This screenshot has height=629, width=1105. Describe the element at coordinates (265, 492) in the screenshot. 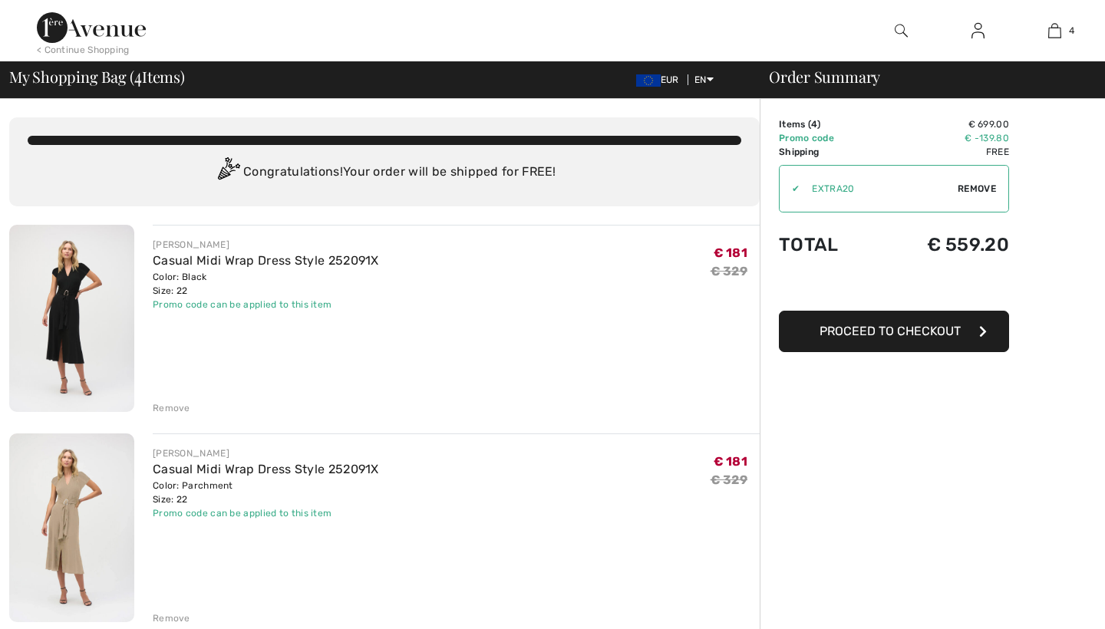

I see `div: Color: Parchment Size: 22` at that location.